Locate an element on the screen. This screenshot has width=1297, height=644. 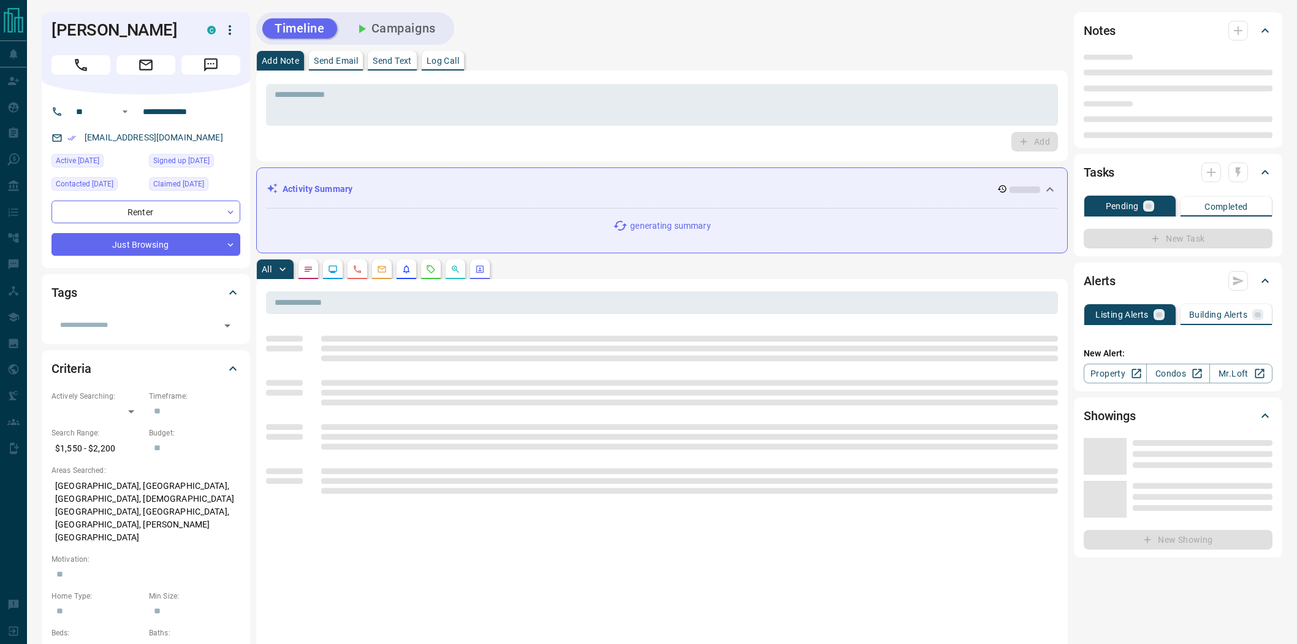
svg: Lead Browsing Activity is located at coordinates (333, 269).